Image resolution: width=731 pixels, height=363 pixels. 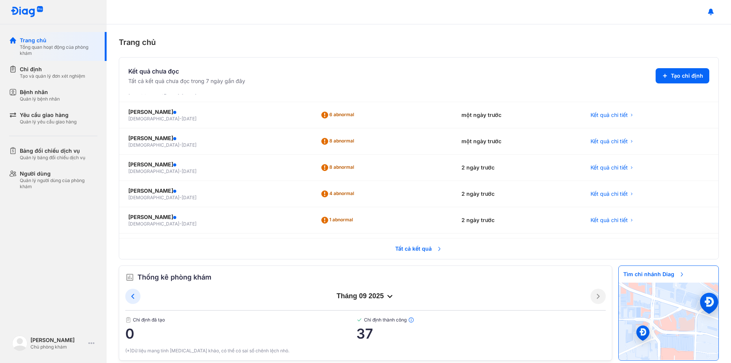 What do you see at coordinates (53, 151) in the screenshot?
I see `div: Bảng đối chiếu dịch vụ` at bounding box center [53, 151].